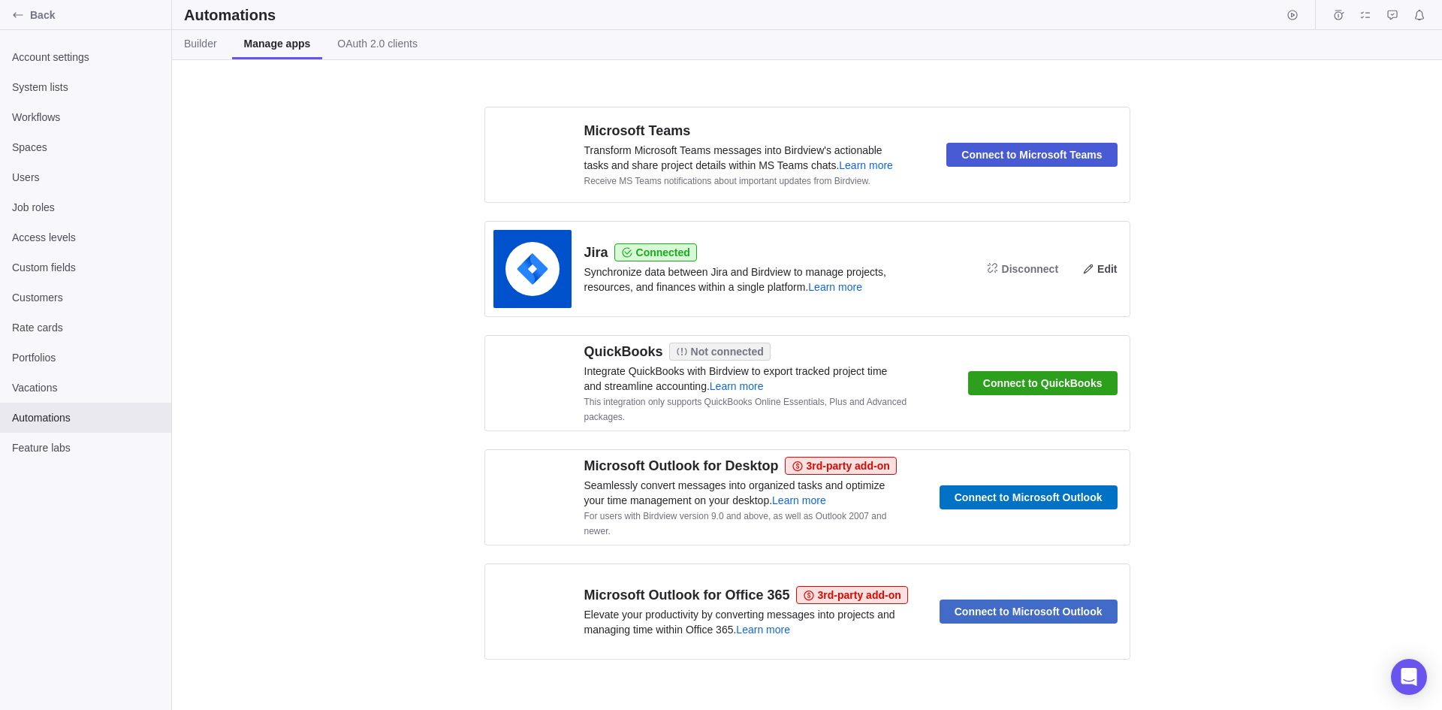 Image resolution: width=1442 pixels, height=710 pixels. I want to click on span: Rate cards, so click(86, 327).